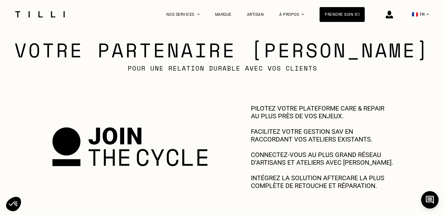  What do you see at coordinates (198, 14) in the screenshot?
I see `img: Menu déroulant` at bounding box center [198, 14].